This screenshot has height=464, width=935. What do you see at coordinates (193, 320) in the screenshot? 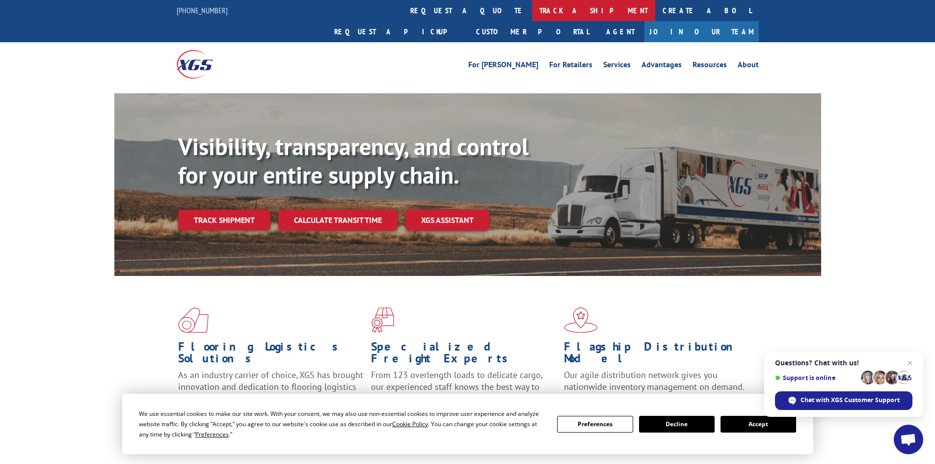
I see `img: xgs-icon-total-supply-chain-intelligence-red` at bounding box center [193, 320].